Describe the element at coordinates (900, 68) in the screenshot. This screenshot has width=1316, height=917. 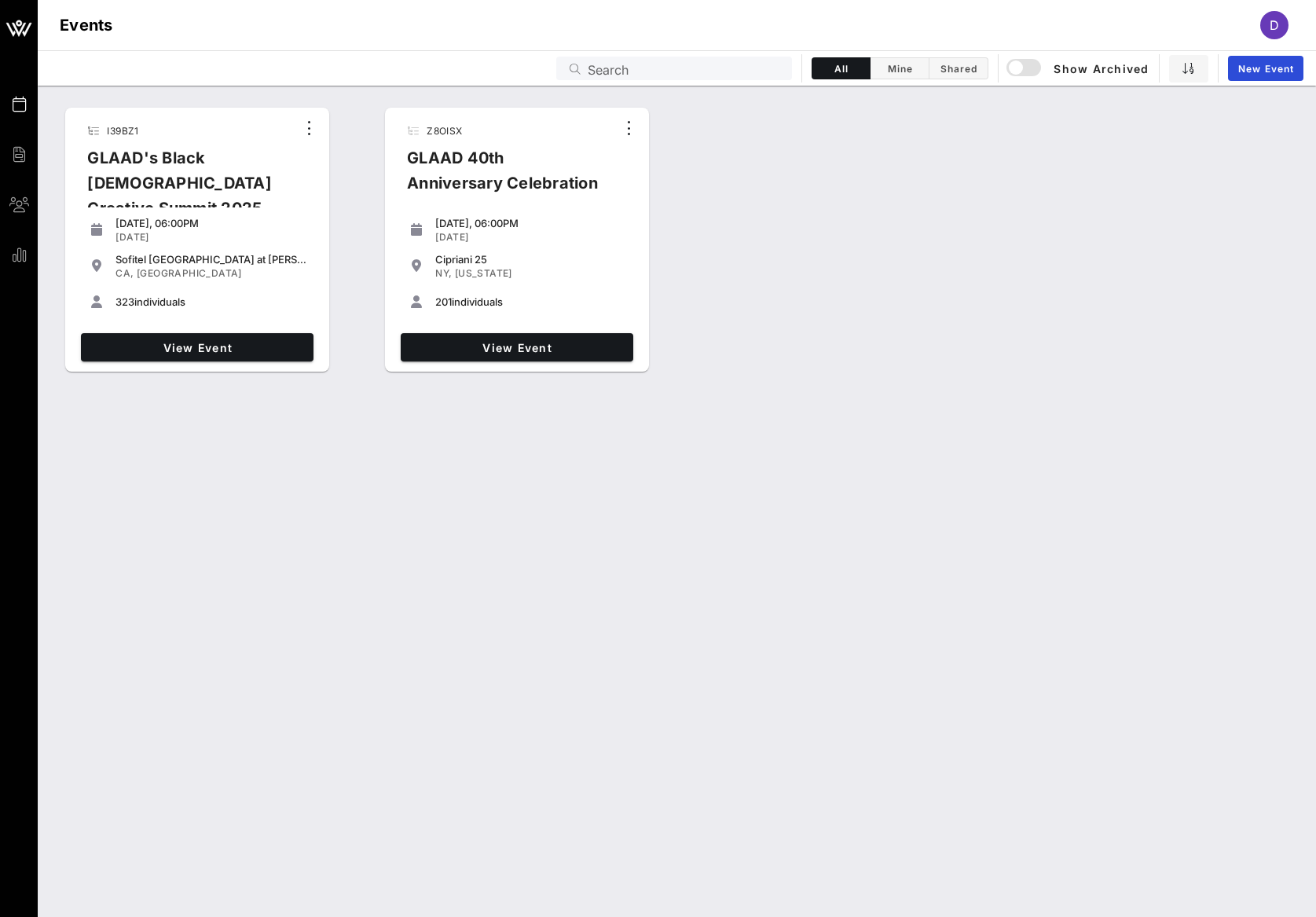
I see `span: Mine` at that location.